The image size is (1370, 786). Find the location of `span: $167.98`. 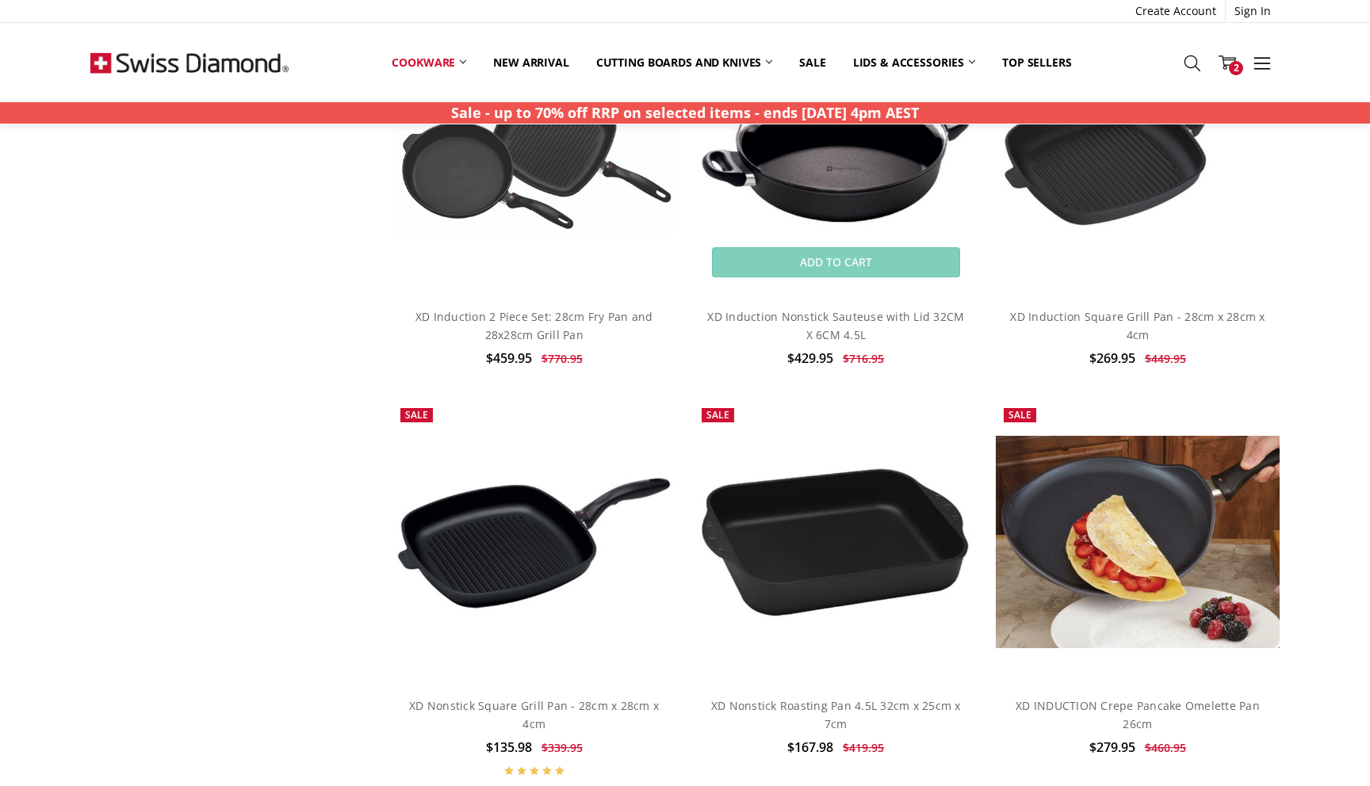

span: $167.98 is located at coordinates (810, 747).